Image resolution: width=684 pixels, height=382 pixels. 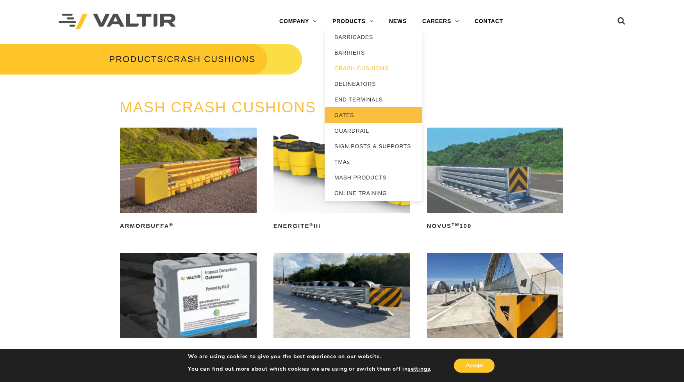 What do you see at coordinates (373, 37) in the screenshot?
I see `a: BARRICADES` at bounding box center [373, 37].